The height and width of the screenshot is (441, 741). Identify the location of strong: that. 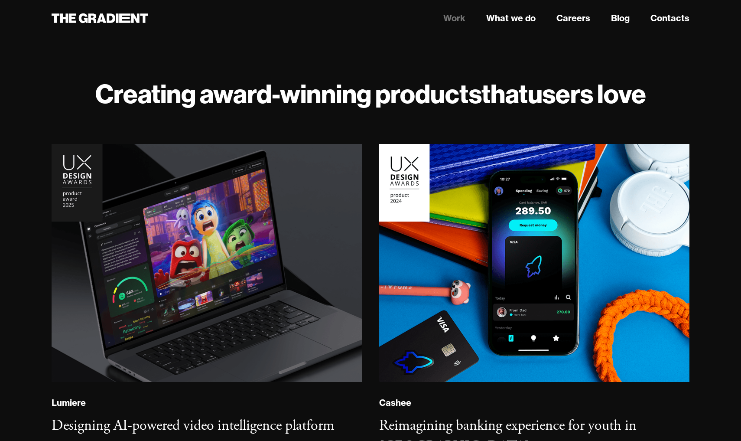
(505, 94).